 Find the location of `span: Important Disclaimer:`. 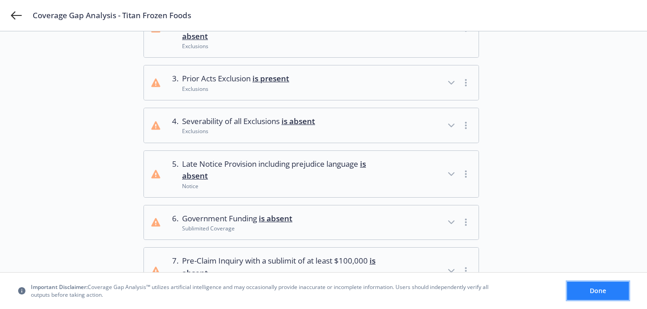

span: Important Disclaimer: is located at coordinates (59, 286).